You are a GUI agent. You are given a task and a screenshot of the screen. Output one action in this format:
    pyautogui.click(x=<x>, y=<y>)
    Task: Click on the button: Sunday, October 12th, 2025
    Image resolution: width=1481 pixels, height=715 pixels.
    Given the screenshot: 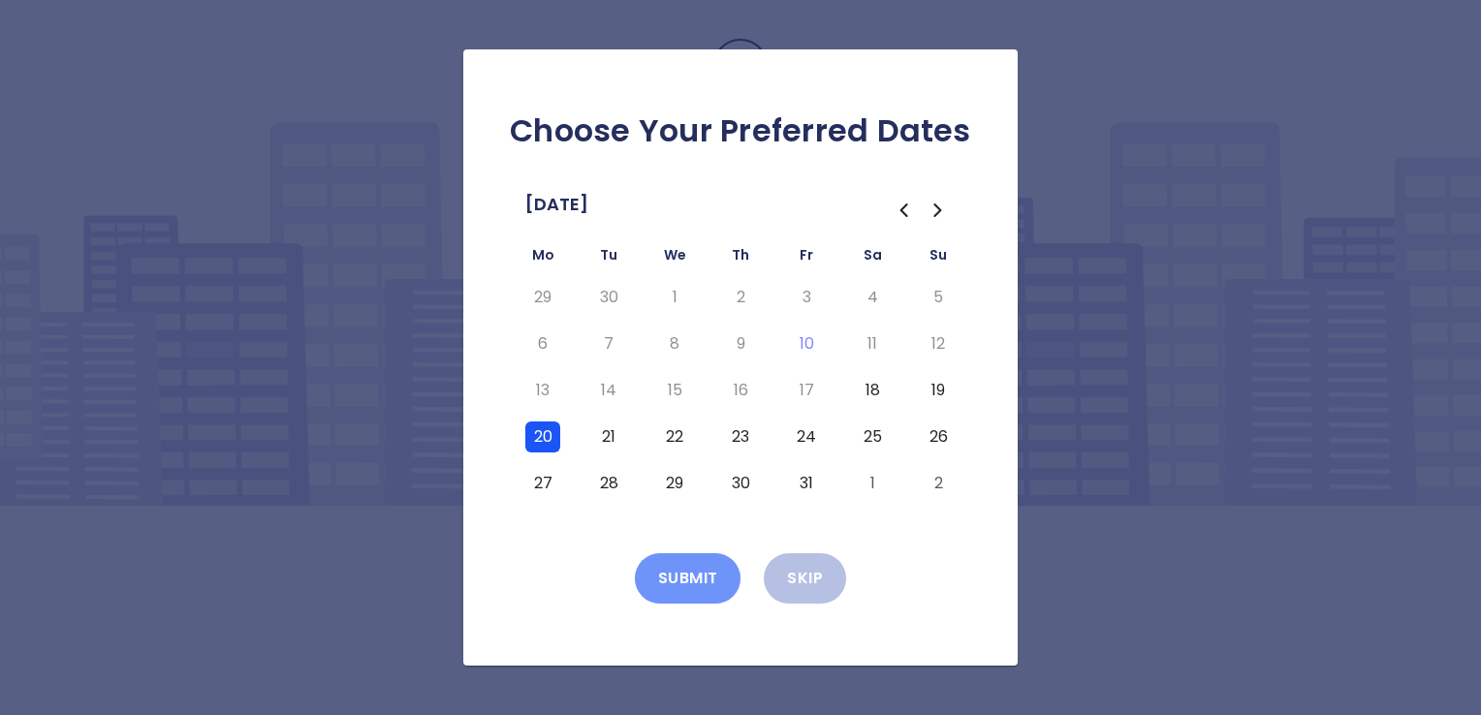 What is the action you would take?
    pyautogui.click(x=938, y=344)
    